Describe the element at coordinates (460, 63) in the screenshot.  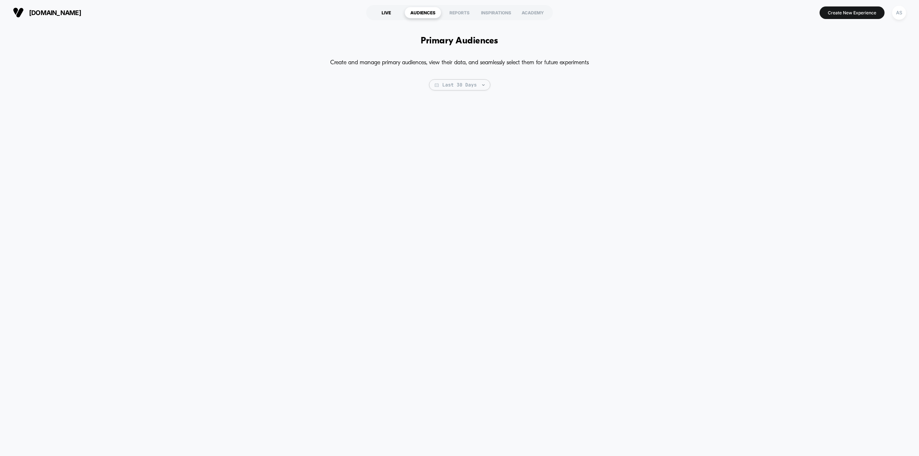
I see `p: Create and manage primary audiences, view their data, and seamlessly select them for future exper...` at that location.